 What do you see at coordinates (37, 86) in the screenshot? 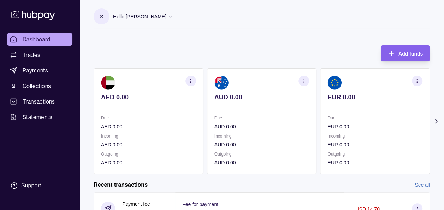
I see `span: Collections` at bounding box center [37, 86].